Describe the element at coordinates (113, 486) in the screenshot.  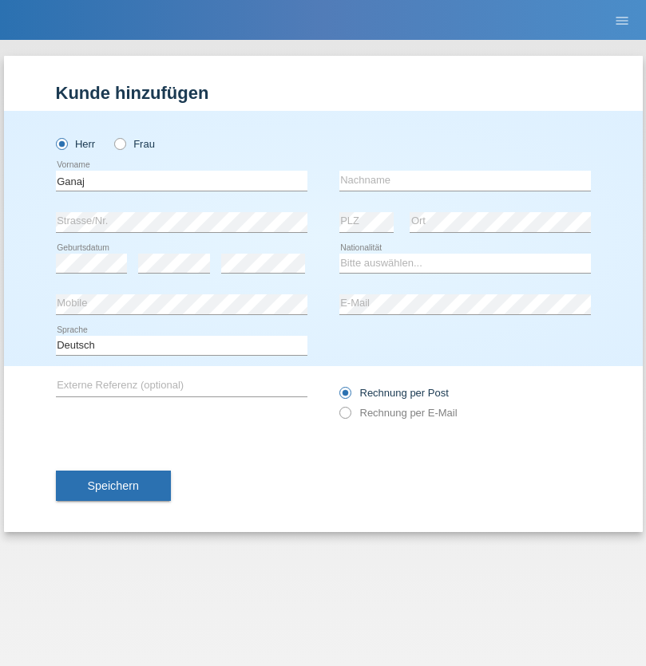
I see `span: Speichern` at that location.